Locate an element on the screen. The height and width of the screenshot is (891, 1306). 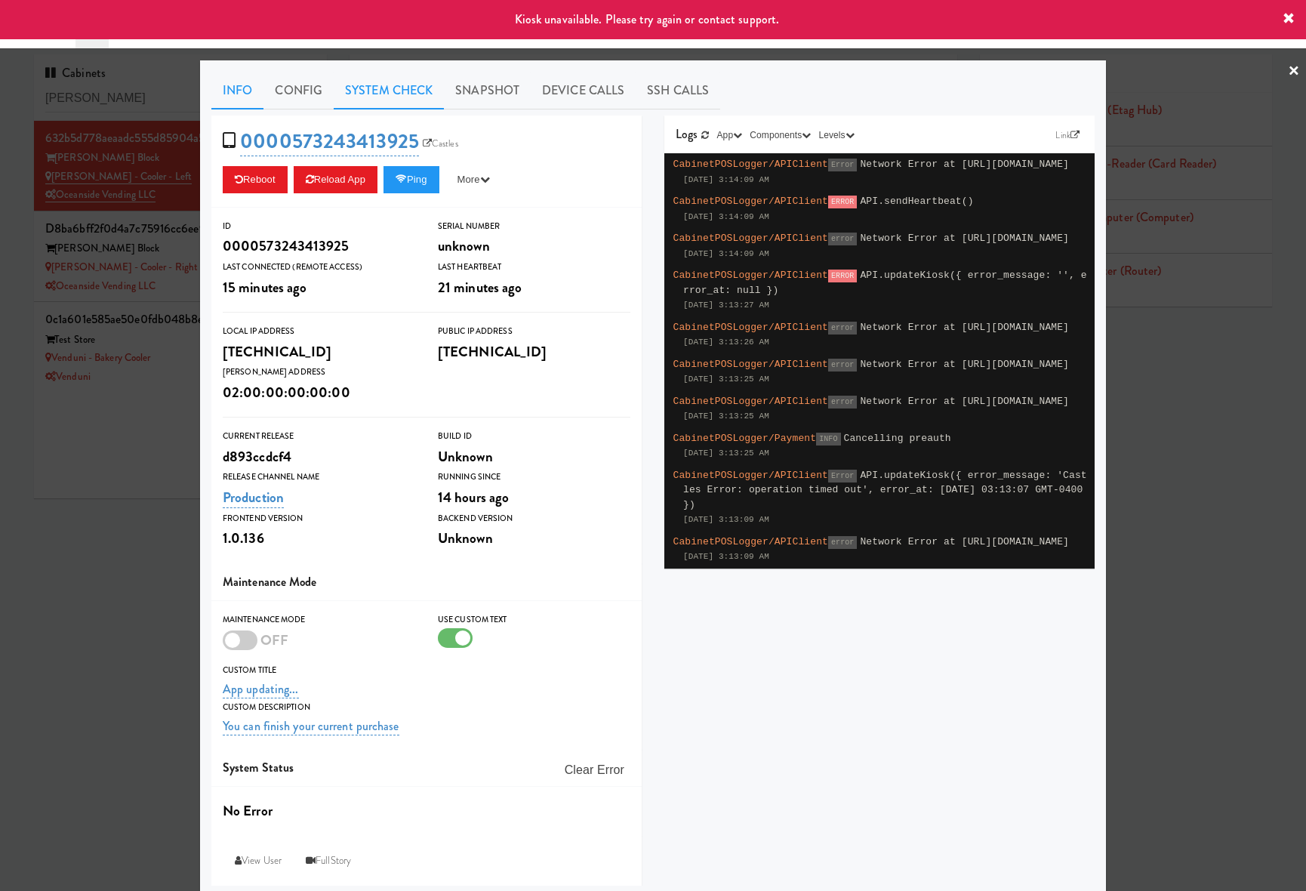
div: Maintenance Mode is located at coordinates (319, 620).